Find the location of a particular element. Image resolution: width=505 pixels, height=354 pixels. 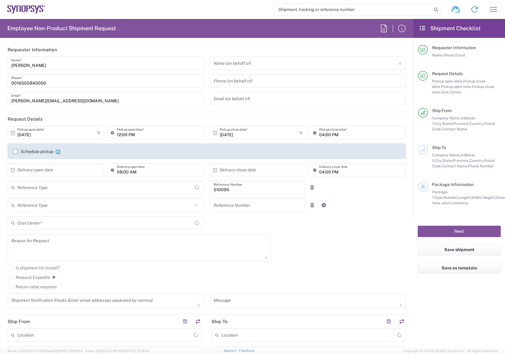

label: Request Expedite is located at coordinates (29, 277).